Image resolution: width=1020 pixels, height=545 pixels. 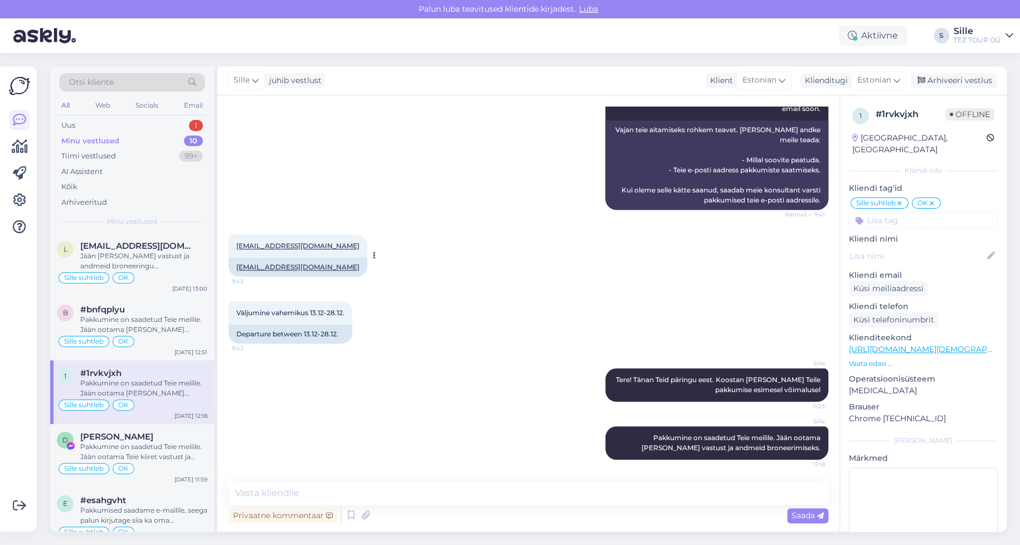 What do you see at coordinates (954, 80) in the screenshot?
I see `div: Arhiveeri vestlus` at bounding box center [954, 80].